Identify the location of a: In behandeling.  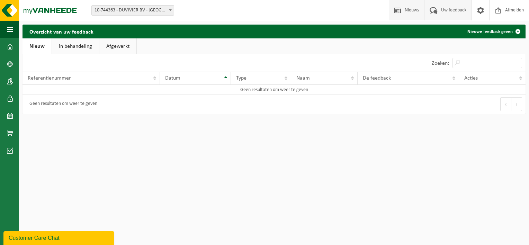
(75, 46).